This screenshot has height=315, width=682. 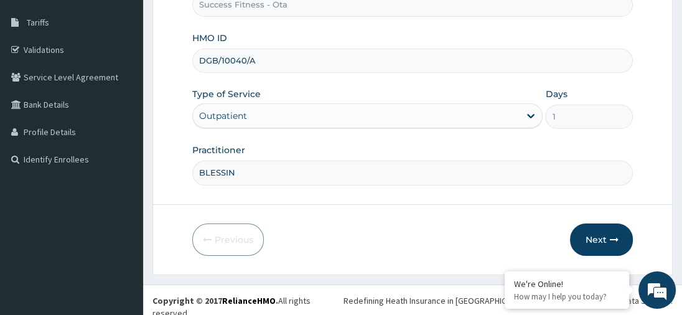 What do you see at coordinates (37, 78) in the screenshot?
I see `img: d_794563401_company_1708531726252_794563401` at bounding box center [37, 78].